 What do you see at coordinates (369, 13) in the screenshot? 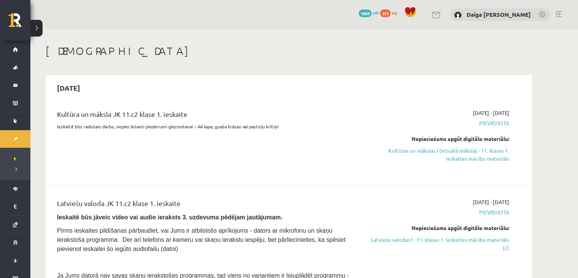
I see `a: 1869 mP` at bounding box center [369, 13].